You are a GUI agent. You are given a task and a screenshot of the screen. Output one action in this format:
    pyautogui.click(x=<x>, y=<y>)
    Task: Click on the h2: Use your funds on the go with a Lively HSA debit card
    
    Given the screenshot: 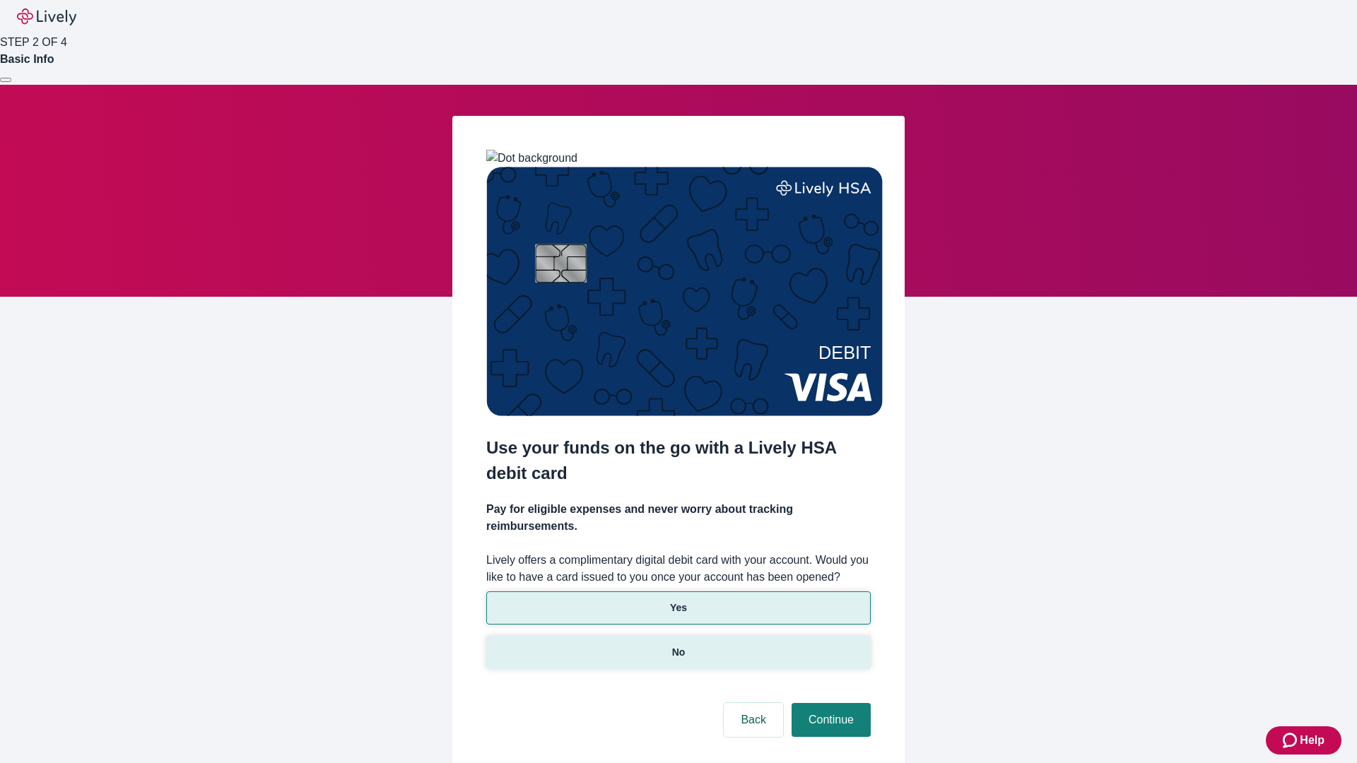 What is the action you would take?
    pyautogui.click(x=679, y=461)
    